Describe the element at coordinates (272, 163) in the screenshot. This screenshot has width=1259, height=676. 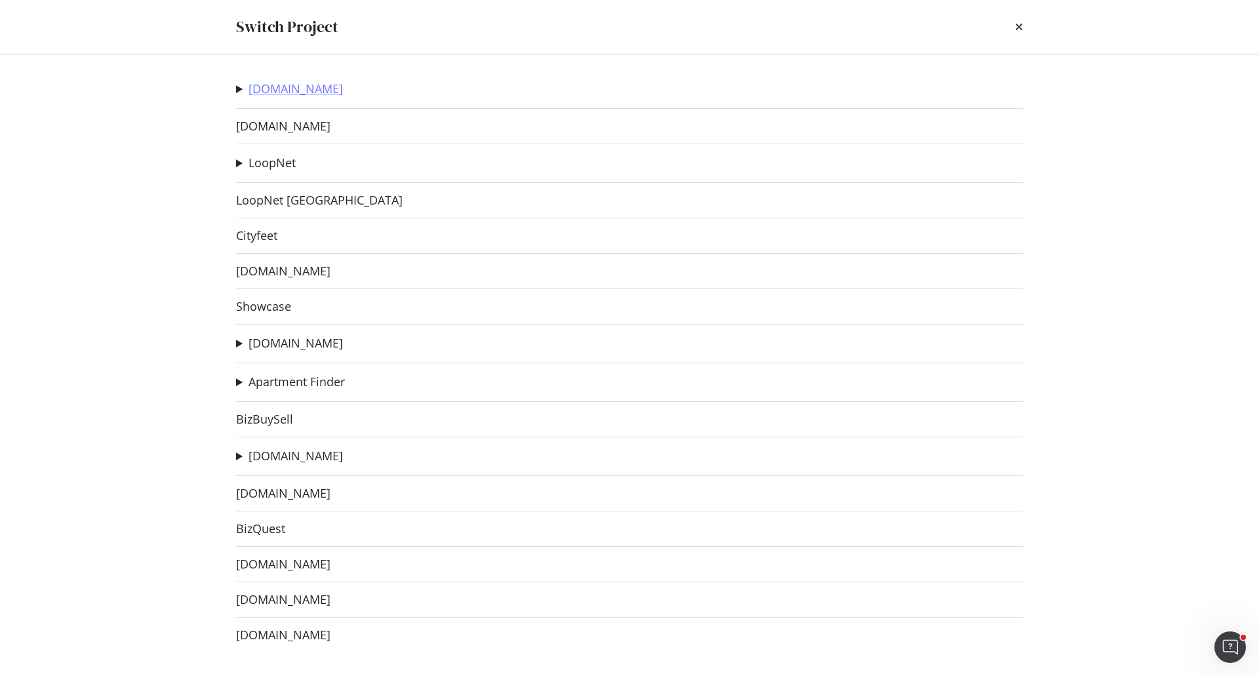
I see `a: LoopNet` at that location.